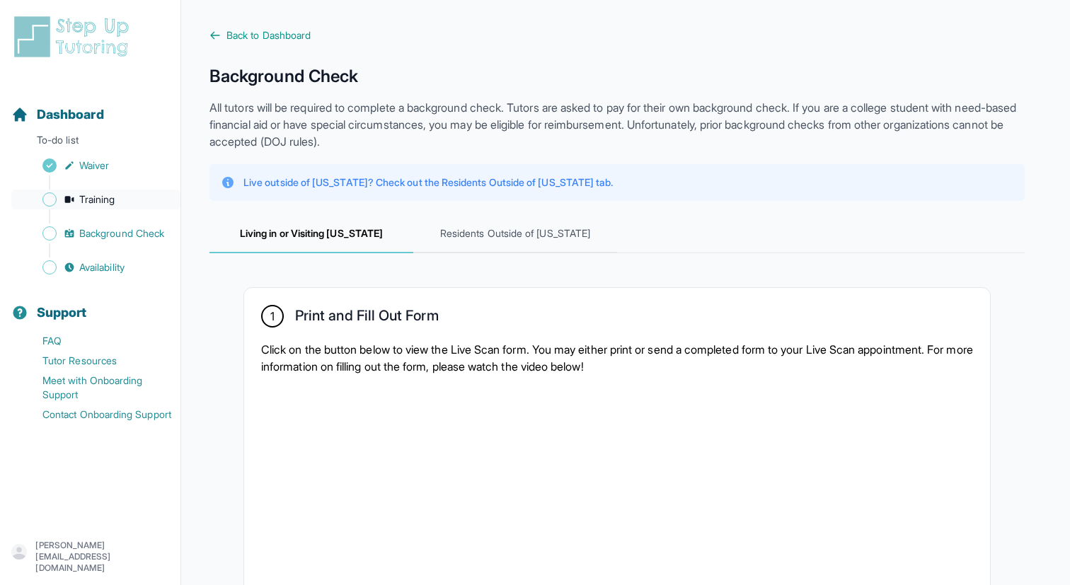 The width and height of the screenshot is (1070, 585). What do you see at coordinates (617, 76) in the screenshot?
I see `h1: Background Check` at bounding box center [617, 76].